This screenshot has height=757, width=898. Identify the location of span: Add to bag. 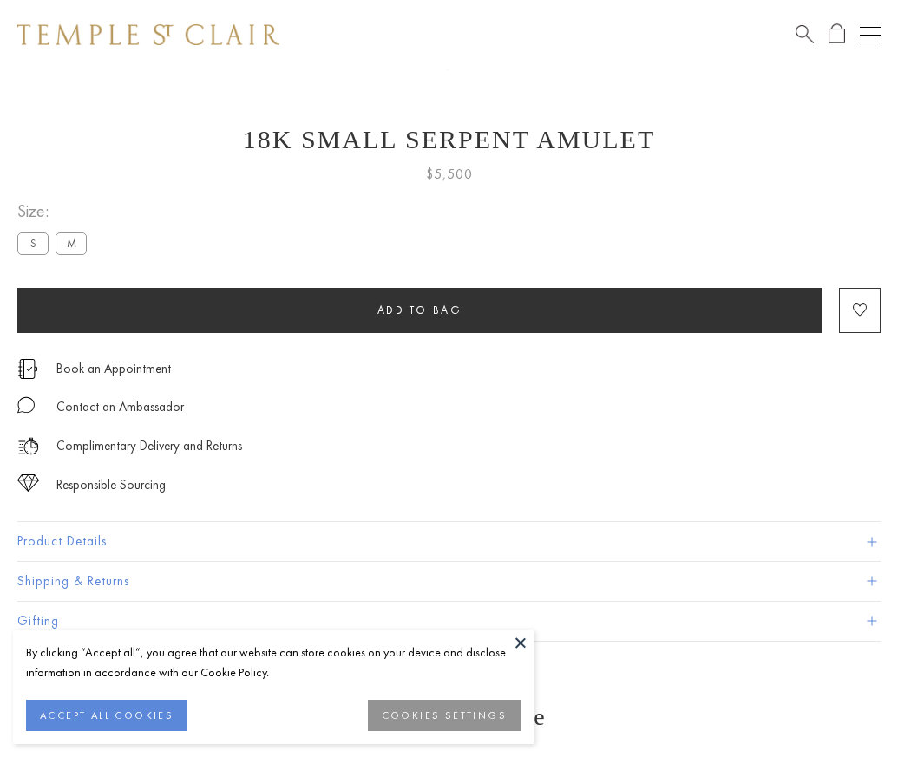
(420, 310).